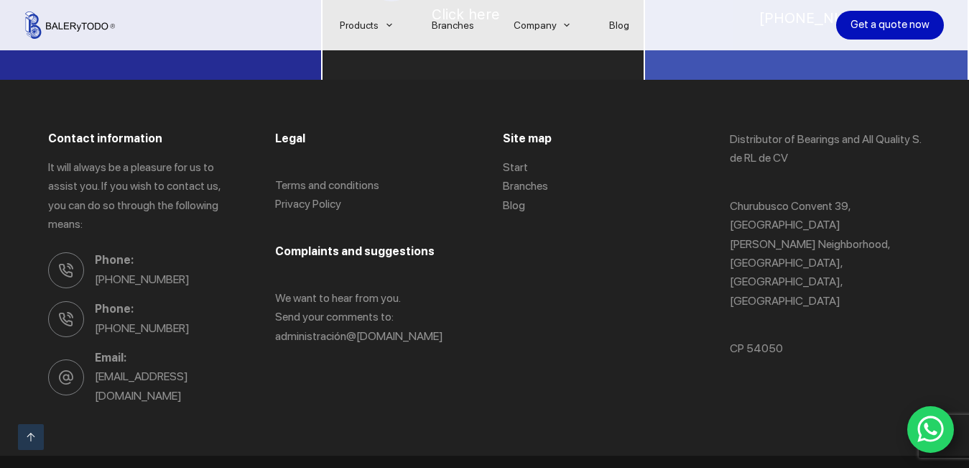  I want to click on font: Privacy Policy, so click(308, 203).